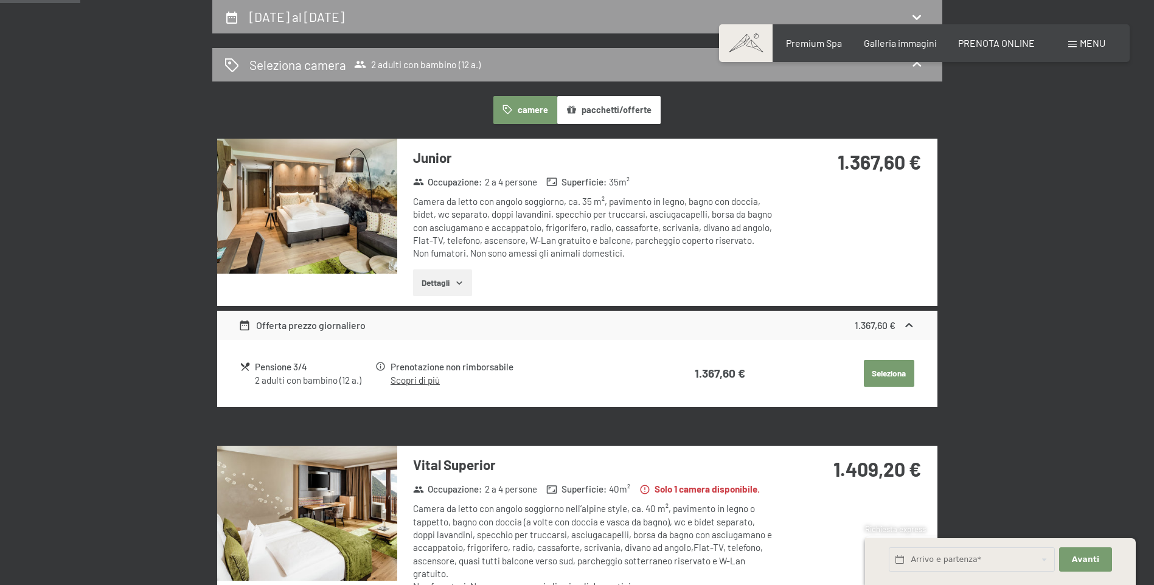 The width and height of the screenshot is (1154, 585). I want to click on div: Offerta prezzo giornaliero1.367,60 €, so click(577, 325).